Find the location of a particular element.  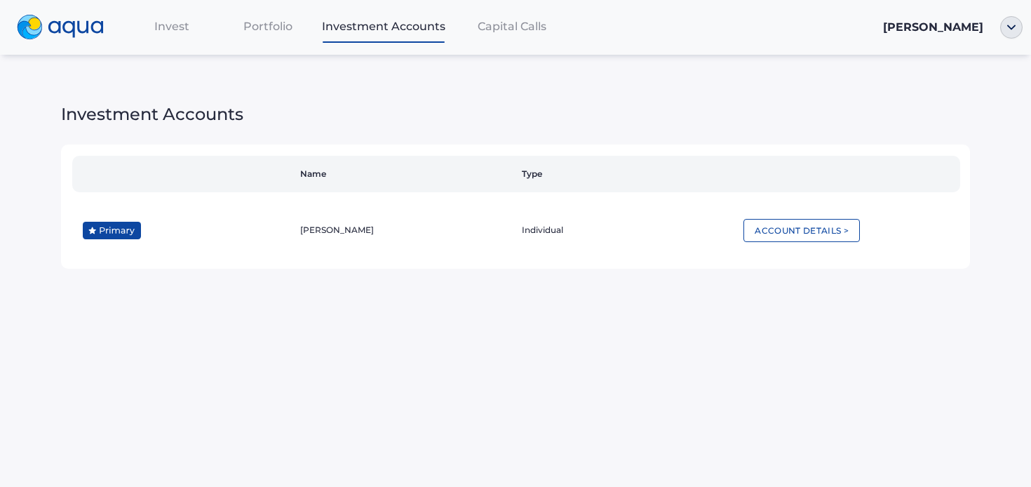

a: logo is located at coordinates (66, 27).